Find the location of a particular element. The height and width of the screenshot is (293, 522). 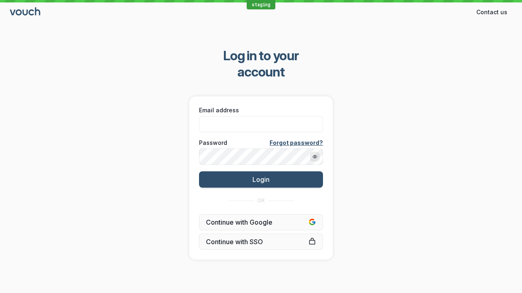

button: Login is located at coordinates (261, 180).